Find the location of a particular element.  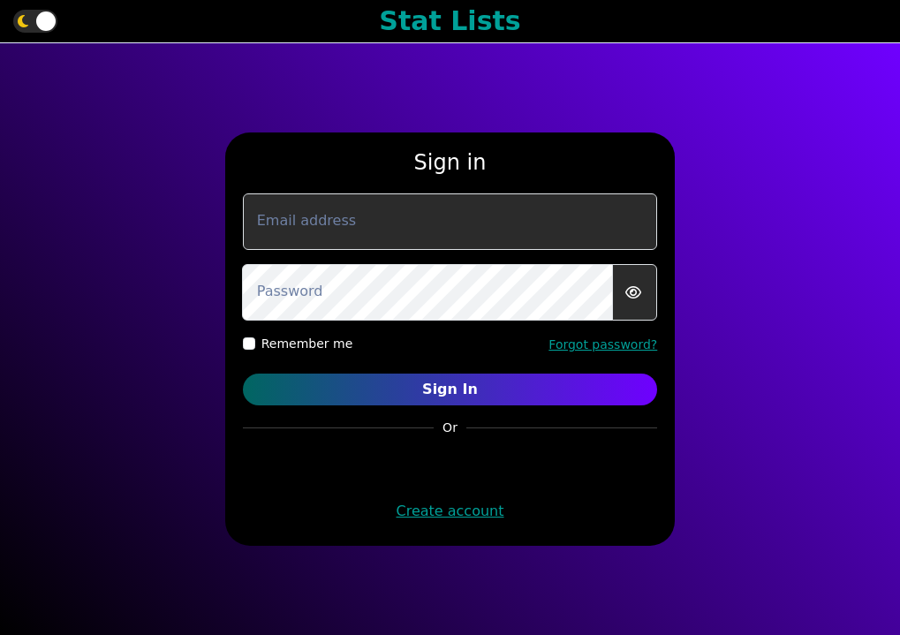

button: Sign In is located at coordinates (451, 390).